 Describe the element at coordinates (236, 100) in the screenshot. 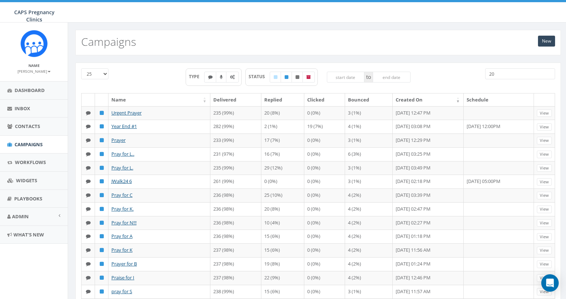

I see `th: Delivered` at that location.